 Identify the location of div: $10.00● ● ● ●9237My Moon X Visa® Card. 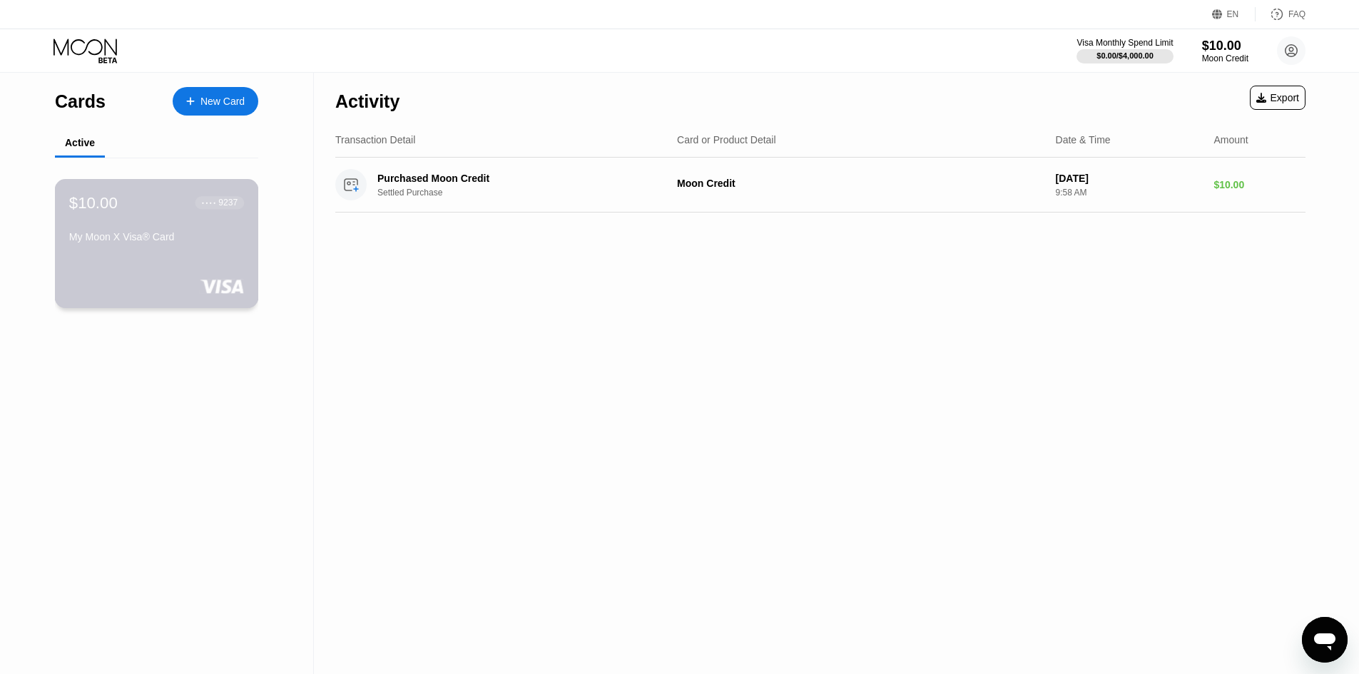
(156, 243).